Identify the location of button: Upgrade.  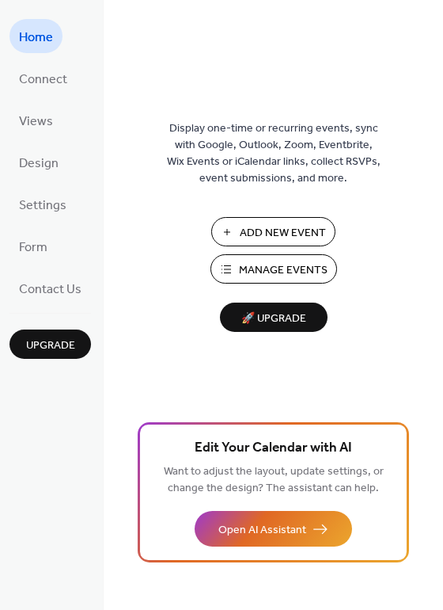
(50, 344).